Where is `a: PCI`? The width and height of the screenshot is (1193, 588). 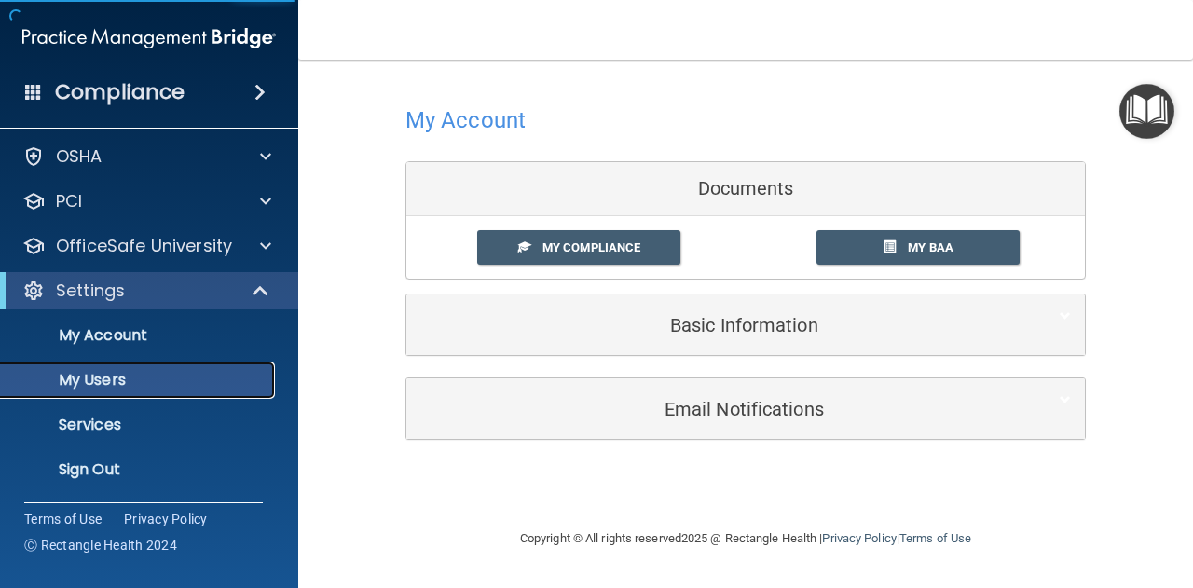 a: PCI is located at coordinates (146, 201).